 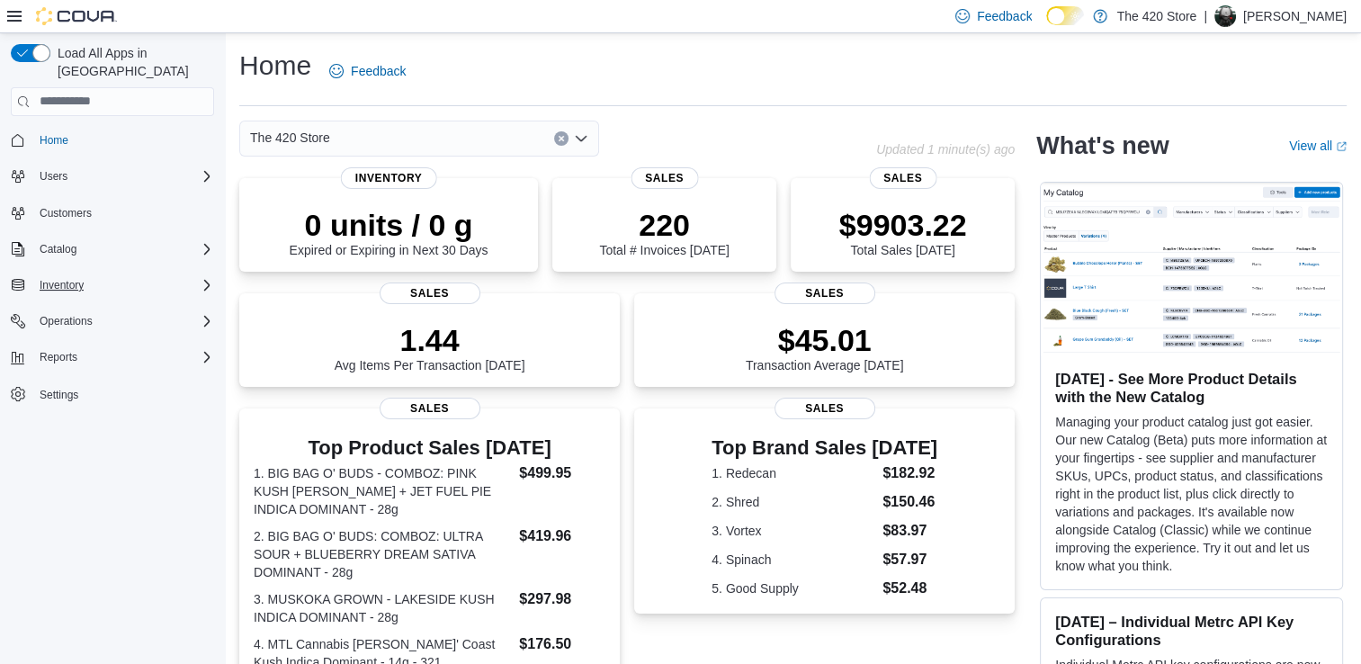 What do you see at coordinates (794, 588) in the screenshot?
I see `dt: 5. Good Supply` at bounding box center [794, 588].